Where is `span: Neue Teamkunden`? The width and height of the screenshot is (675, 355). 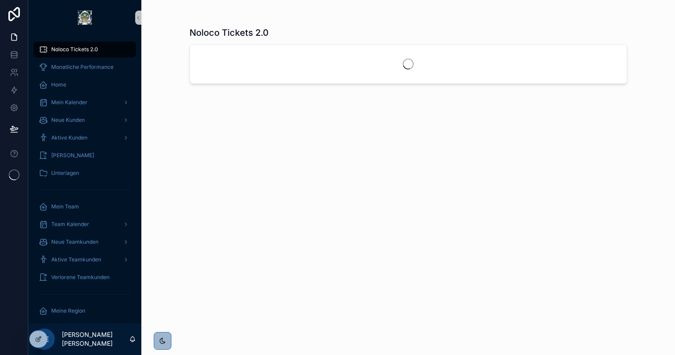
span: Neue Teamkunden is located at coordinates (75, 242).